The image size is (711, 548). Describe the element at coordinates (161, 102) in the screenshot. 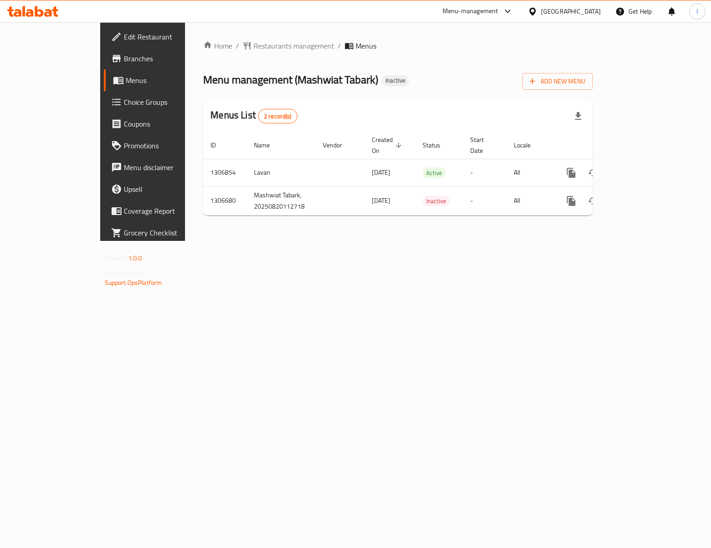

I see `a: Choice Groups` at that location.